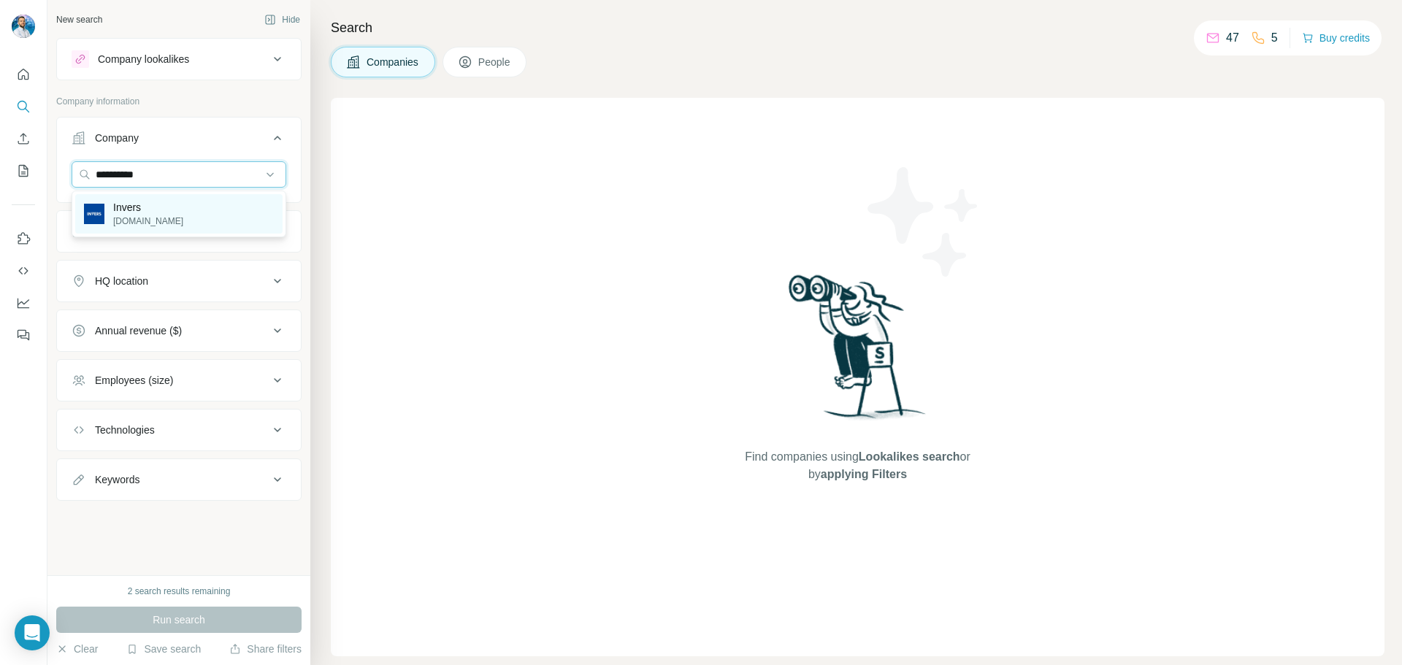 The height and width of the screenshot is (665, 1402). What do you see at coordinates (179, 331) in the screenshot?
I see `button: Annual revenue ($)` at bounding box center [179, 331].